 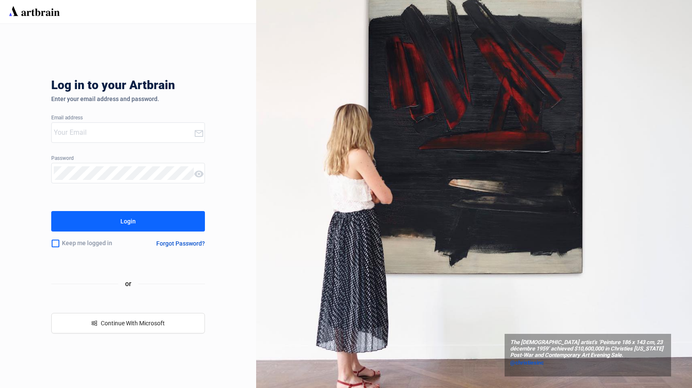 What do you see at coordinates (128, 99) in the screenshot?
I see `div: Enter your email address and password.` at bounding box center [128, 99].